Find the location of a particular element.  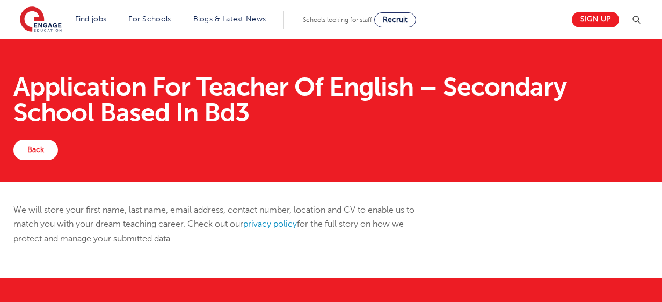

span: Recruit is located at coordinates (395, 19).